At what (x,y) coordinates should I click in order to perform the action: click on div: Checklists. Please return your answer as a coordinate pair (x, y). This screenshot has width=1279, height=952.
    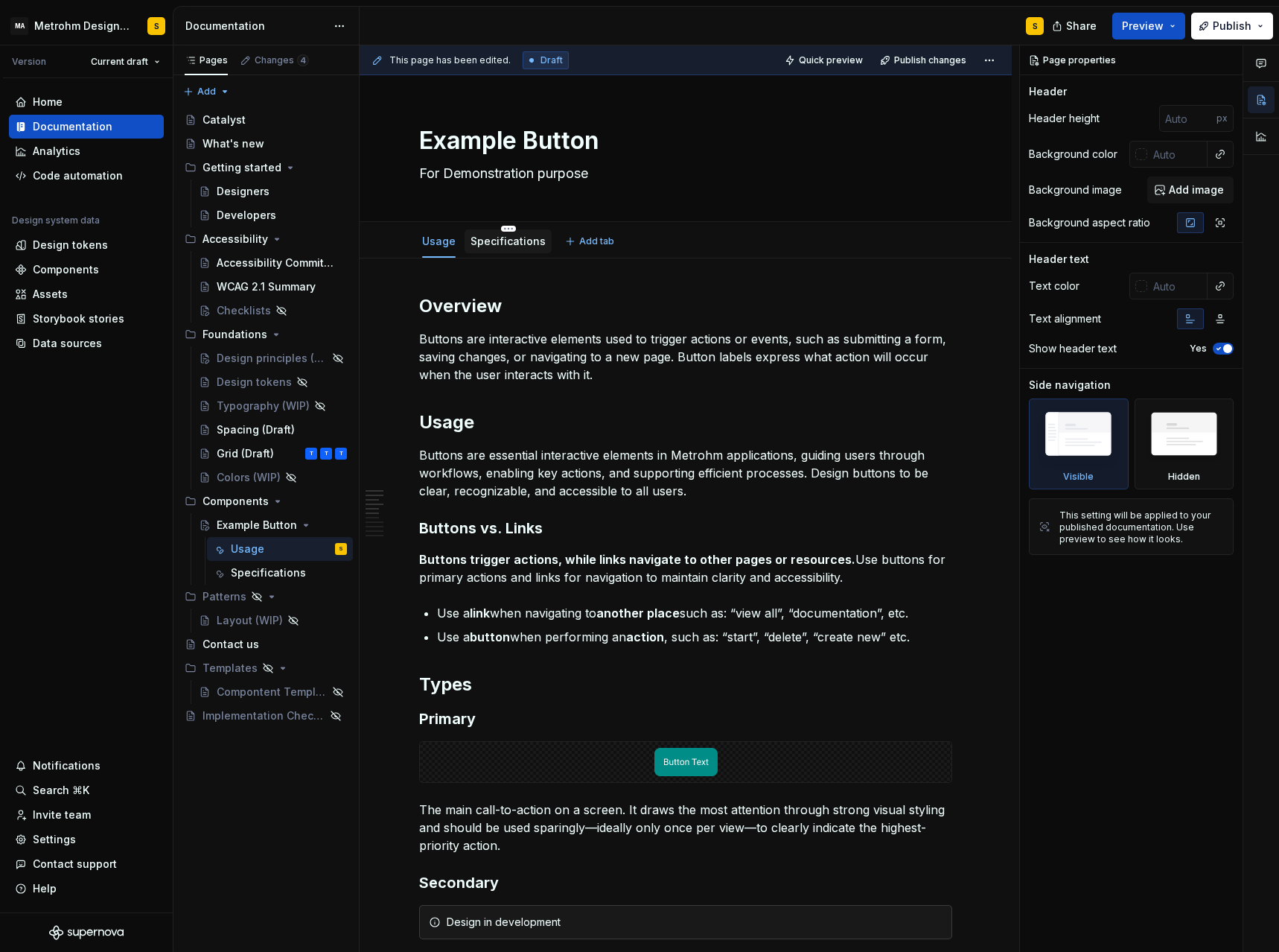
    Looking at the image, I should click on (243, 311).